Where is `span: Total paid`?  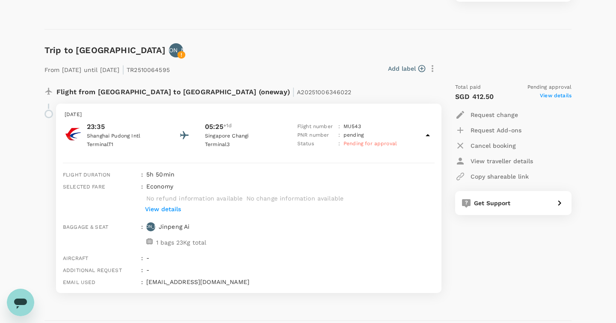 span: Total paid is located at coordinates (468, 87).